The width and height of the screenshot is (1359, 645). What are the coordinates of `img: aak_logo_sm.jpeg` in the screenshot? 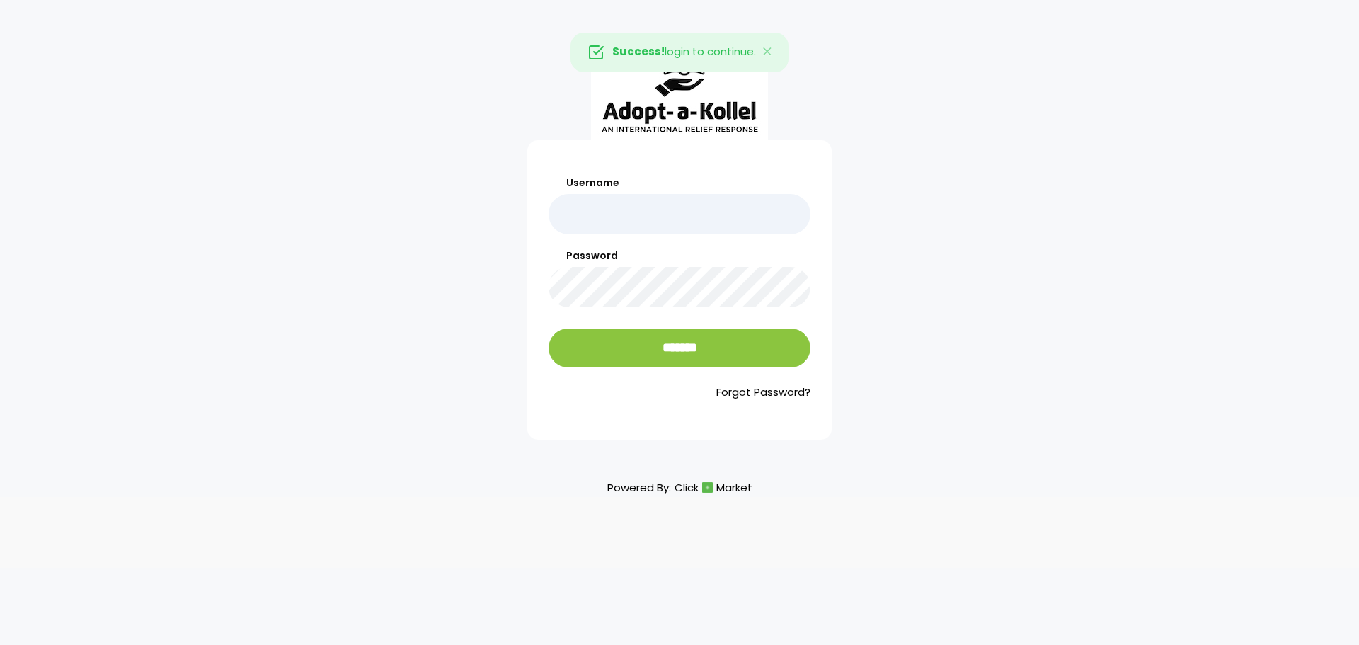 It's located at (679, 89).